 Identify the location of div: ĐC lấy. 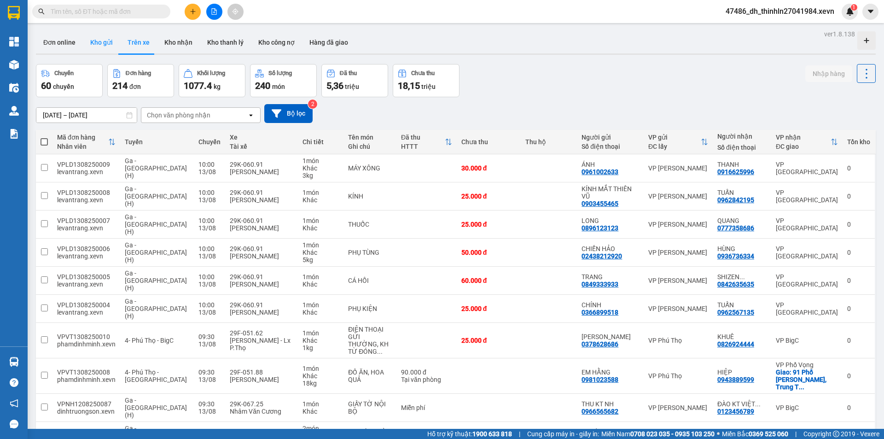
(674, 146).